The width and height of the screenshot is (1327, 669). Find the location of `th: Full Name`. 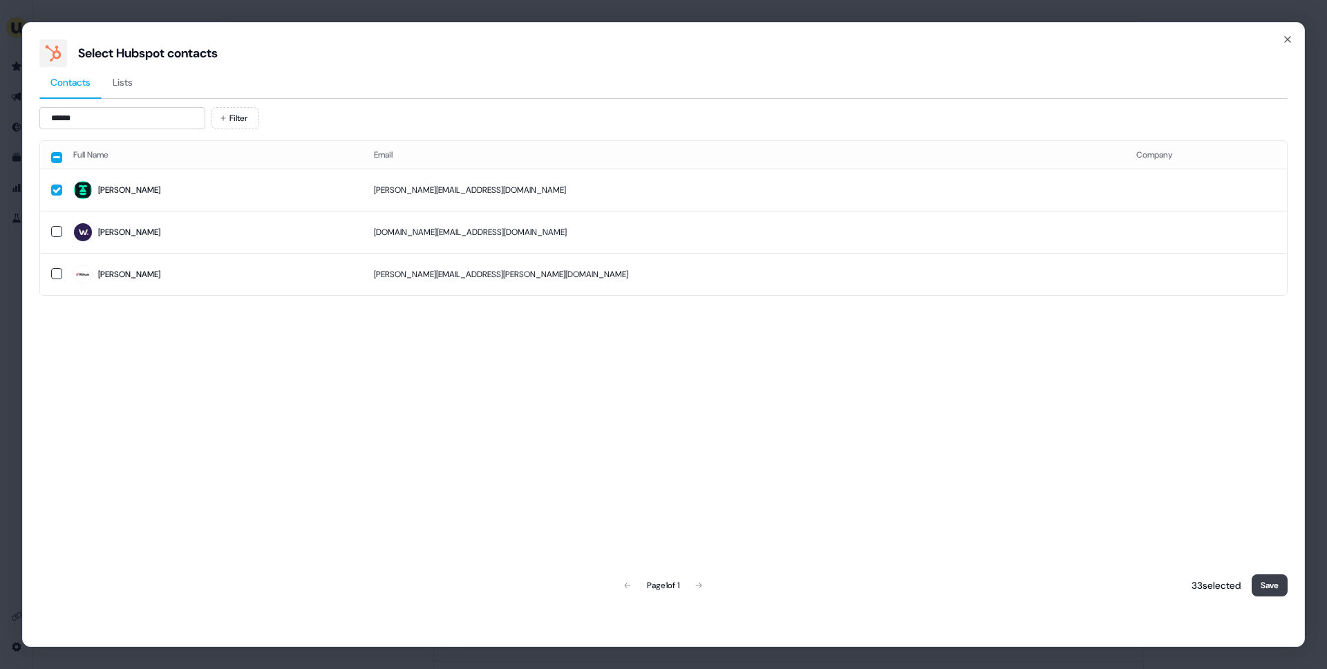

th: Full Name is located at coordinates (212, 155).